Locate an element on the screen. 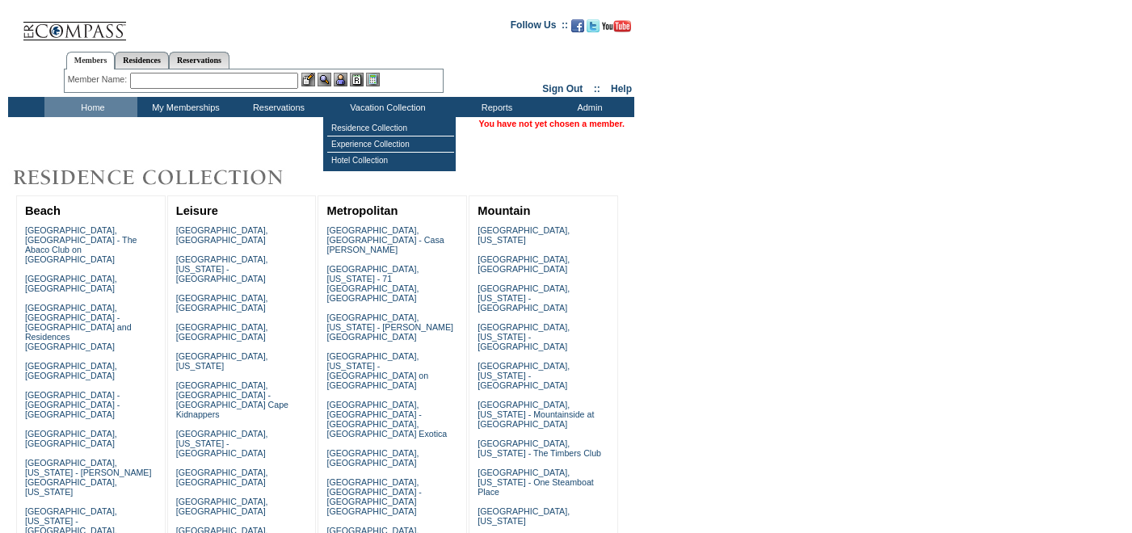 Image resolution: width=1132 pixels, height=533 pixels. img: Compass Home is located at coordinates (74, 24).